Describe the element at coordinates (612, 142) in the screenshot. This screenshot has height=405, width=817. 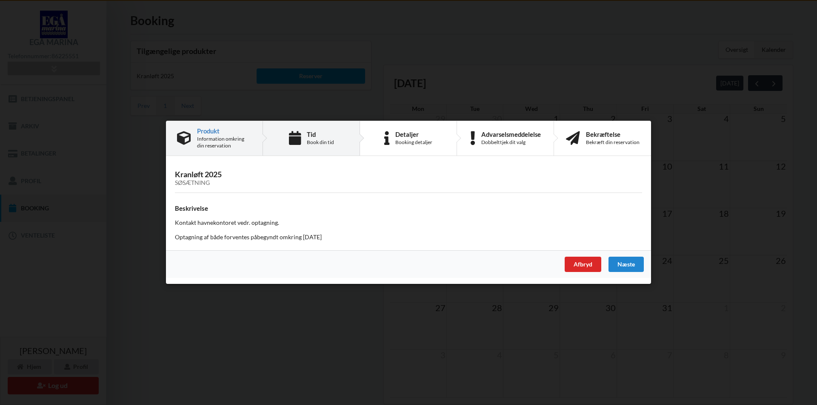
I see `div: Bekræft din reservation` at that location.